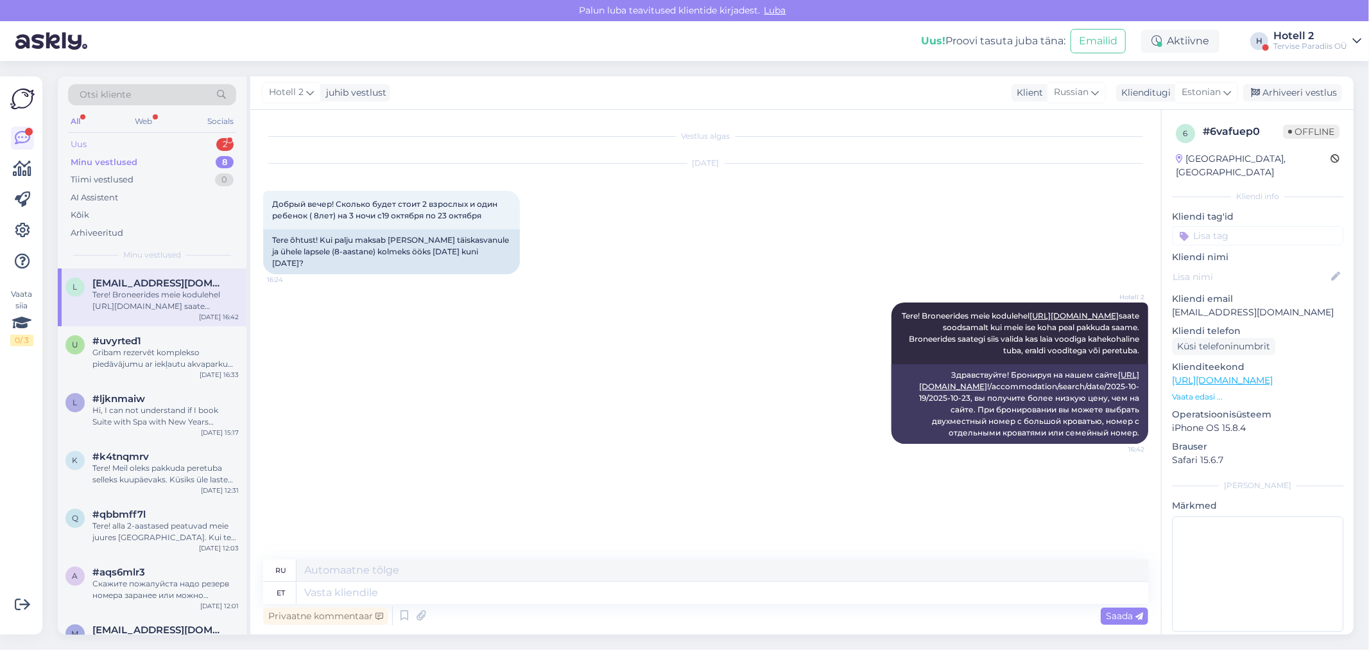  I want to click on span: #uvyrted1, so click(117, 341).